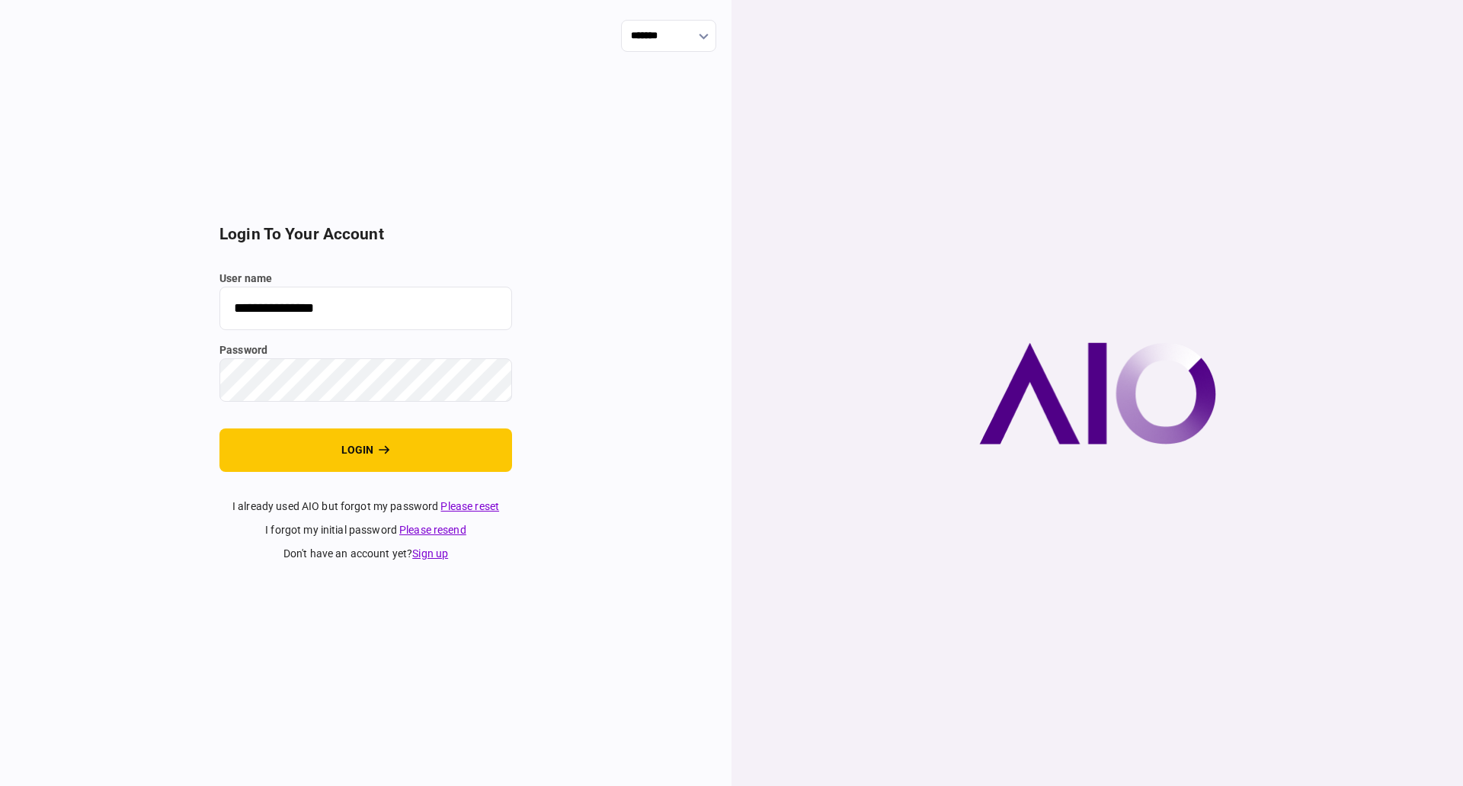 This screenshot has height=786, width=1463. Describe the element at coordinates (366, 506) in the screenshot. I see `div: I already used AIO but forgot my password` at that location.